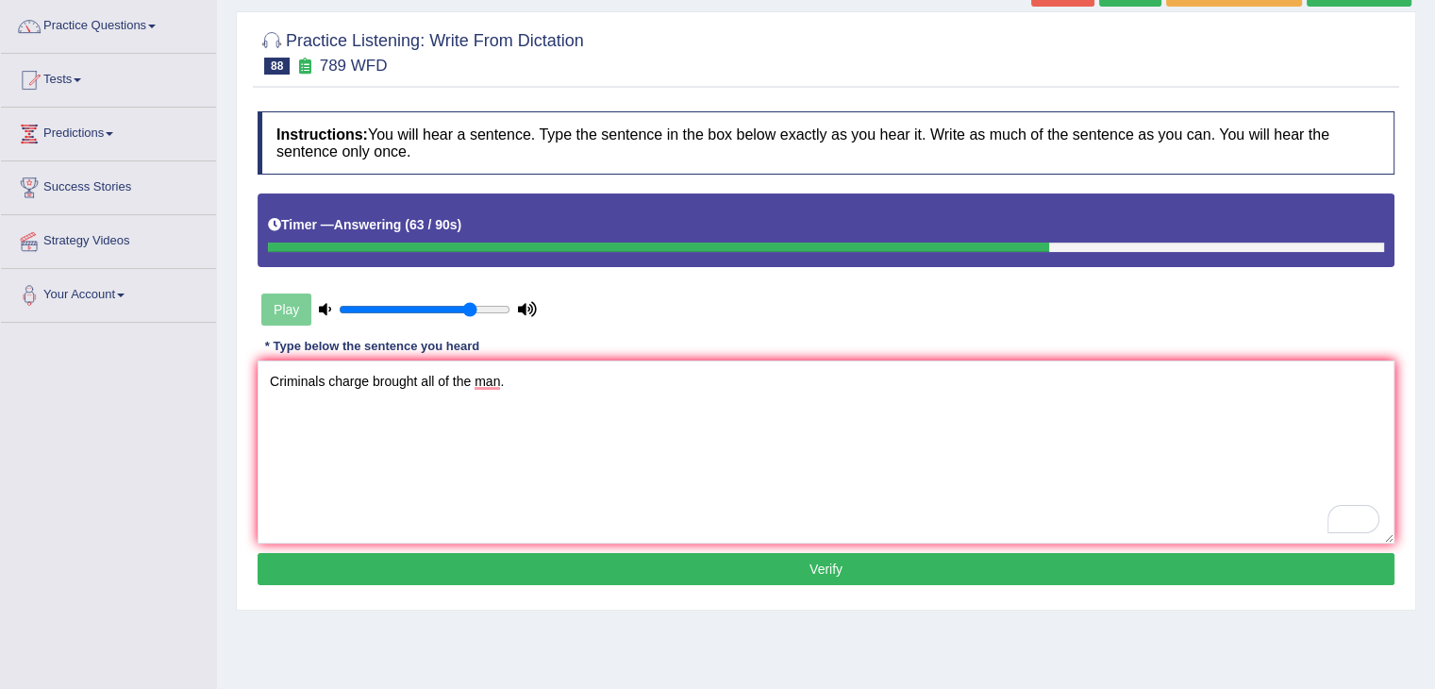  I want to click on a: Success Stories, so click(109, 185).